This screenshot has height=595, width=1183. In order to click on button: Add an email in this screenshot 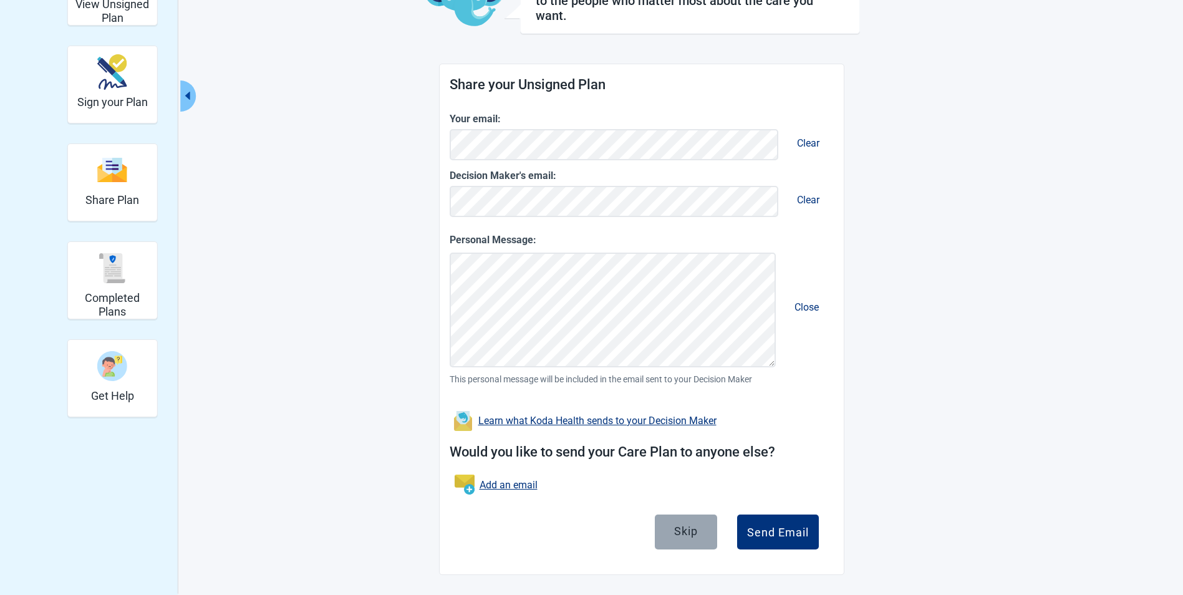, I will do `click(496, 484)`.